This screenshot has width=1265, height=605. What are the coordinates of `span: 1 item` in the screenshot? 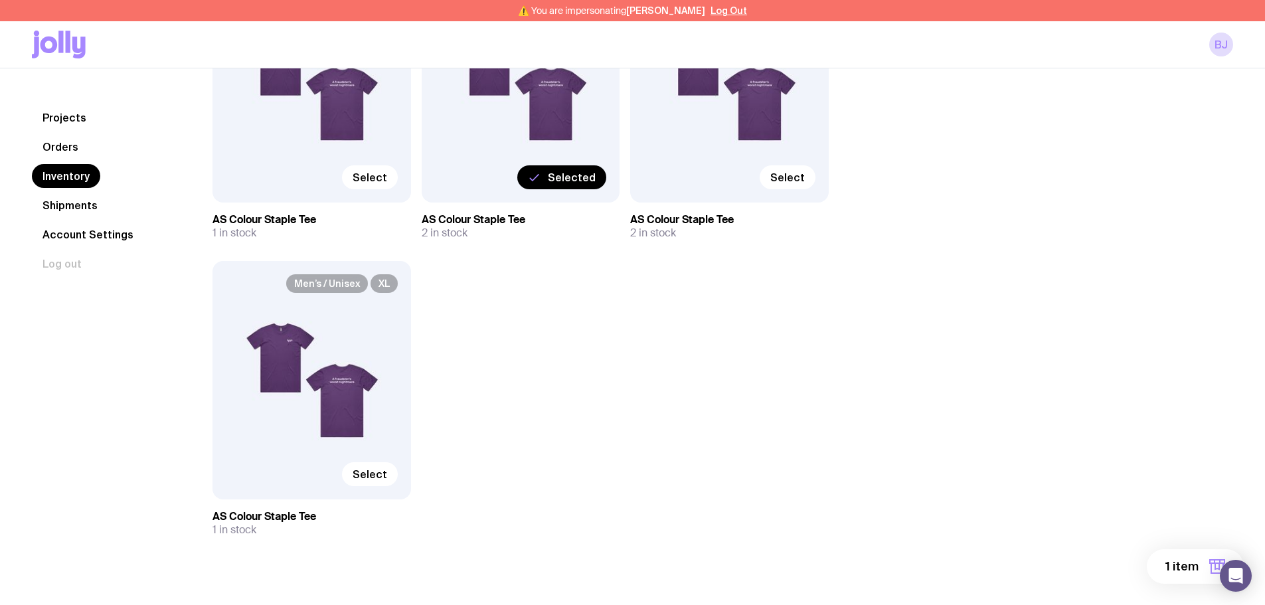 It's located at (1182, 566).